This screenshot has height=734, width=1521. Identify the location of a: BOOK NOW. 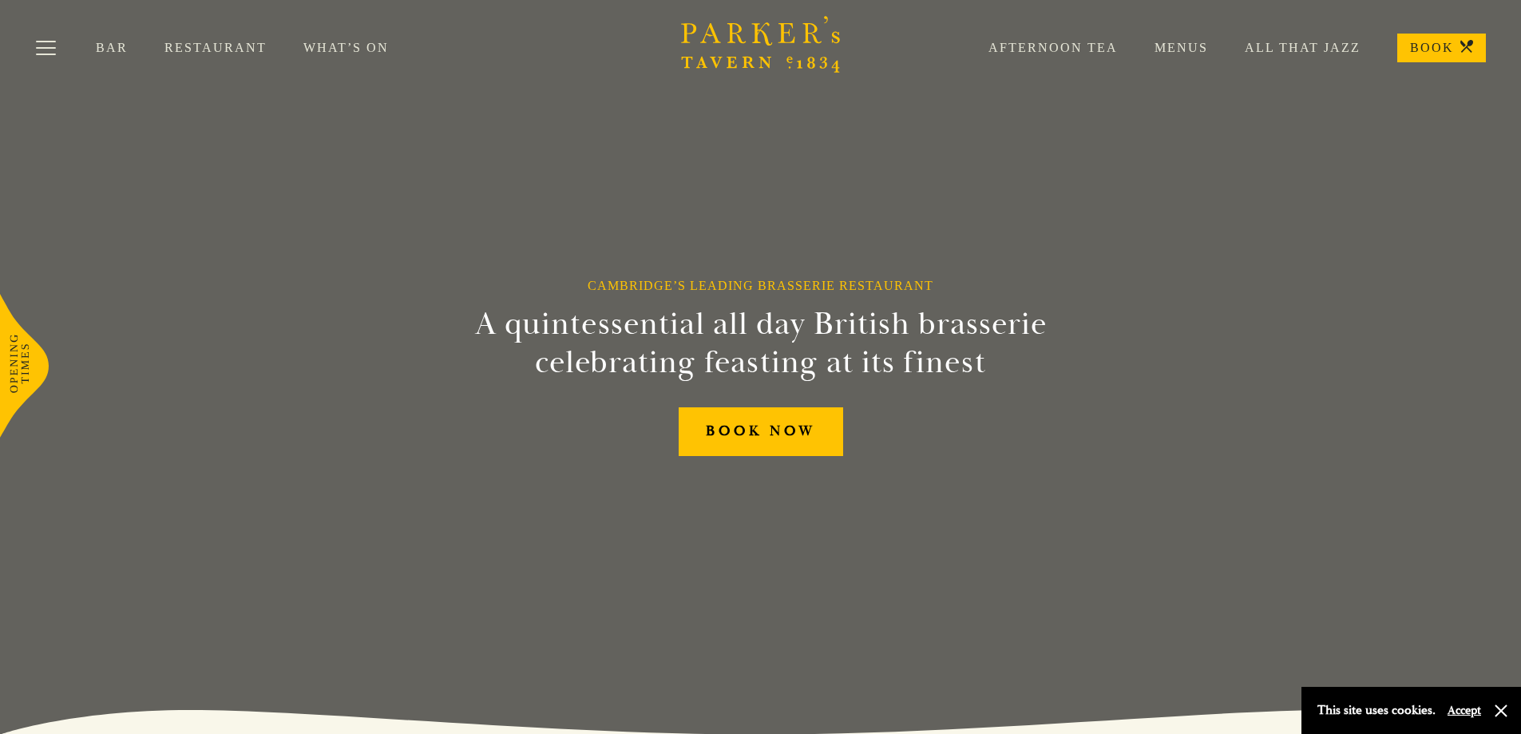
(761, 431).